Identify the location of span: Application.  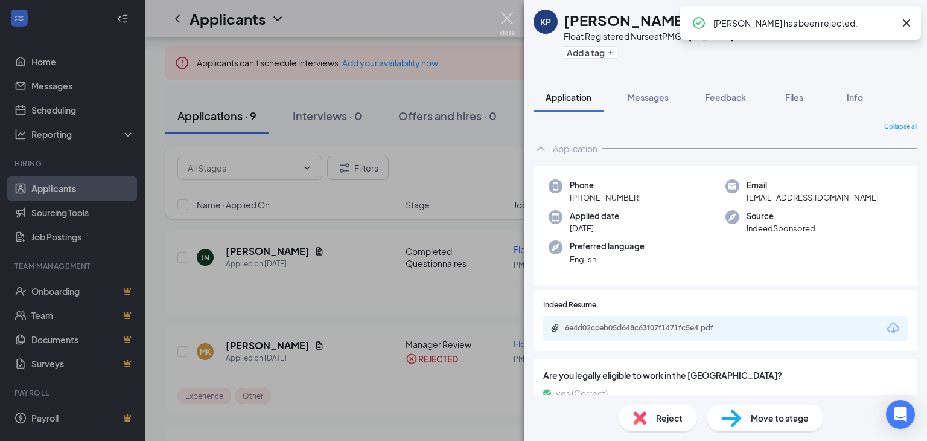
(569, 97).